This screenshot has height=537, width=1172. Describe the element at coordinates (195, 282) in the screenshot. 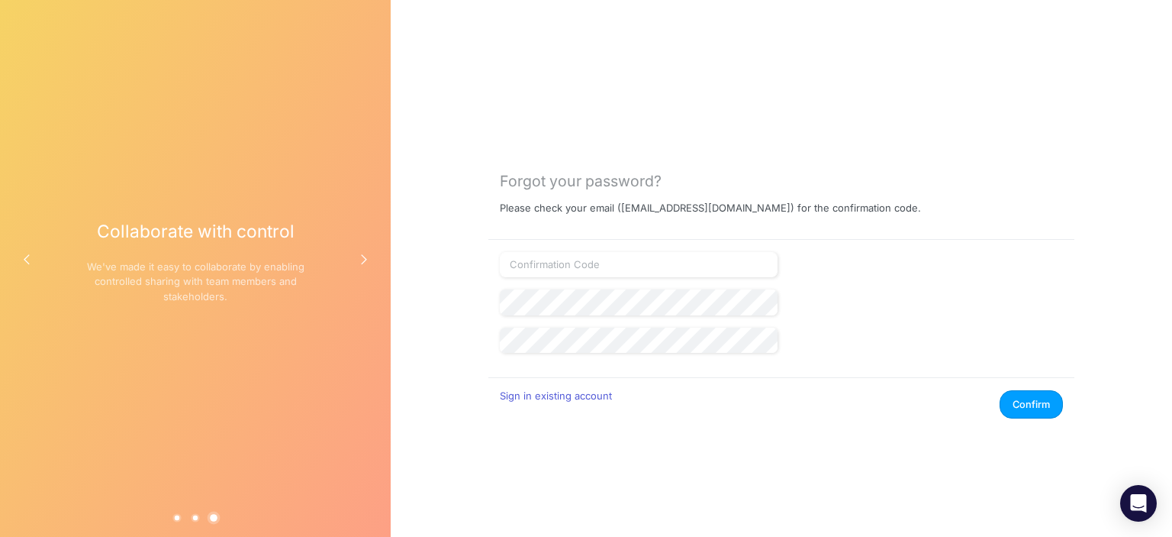

I see `p: We've made it easy to collaborate by enabling controlled sharing with team members and stakeholders.` at that location.